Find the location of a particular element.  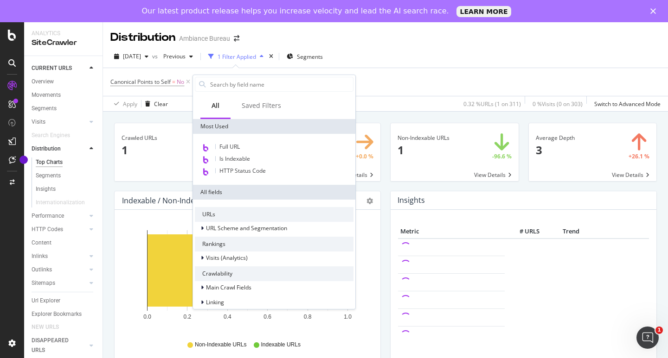

span: 1 is located at coordinates (659, 331).